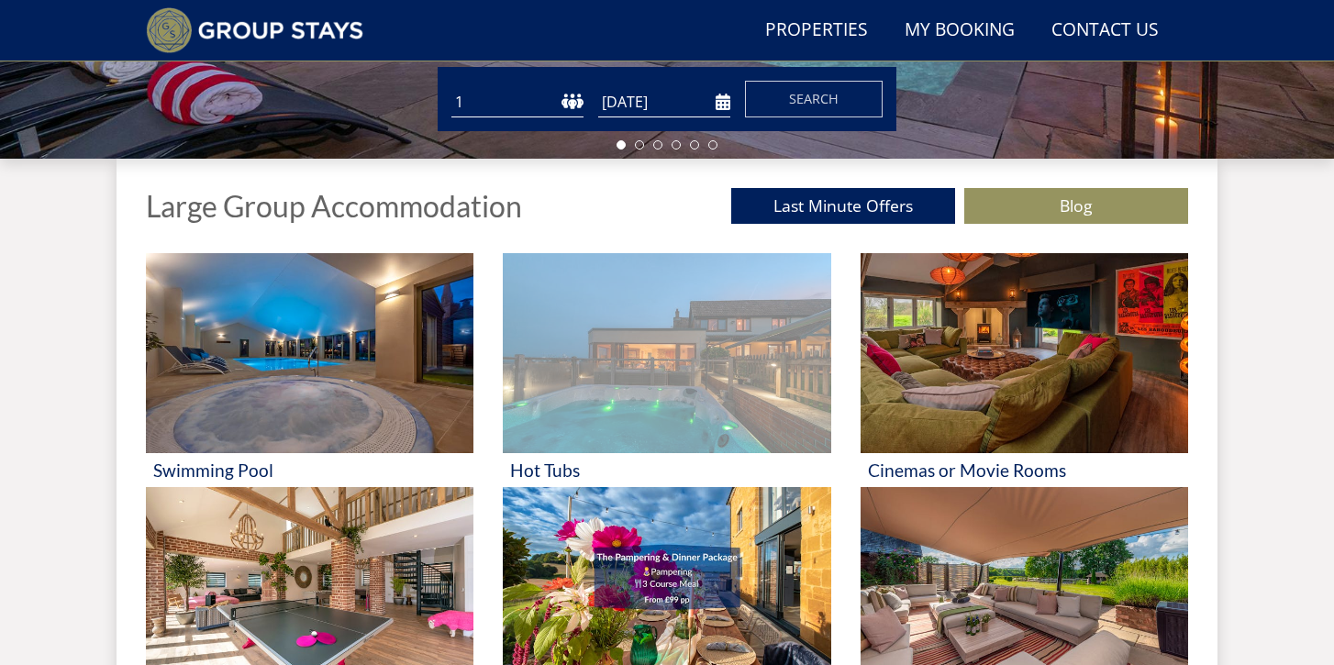  Describe the element at coordinates (309, 370) in the screenshot. I see `a: 'Swimming Pool' - Large Group Accommodation Holiday Ideas Swimming Pool` at that location.